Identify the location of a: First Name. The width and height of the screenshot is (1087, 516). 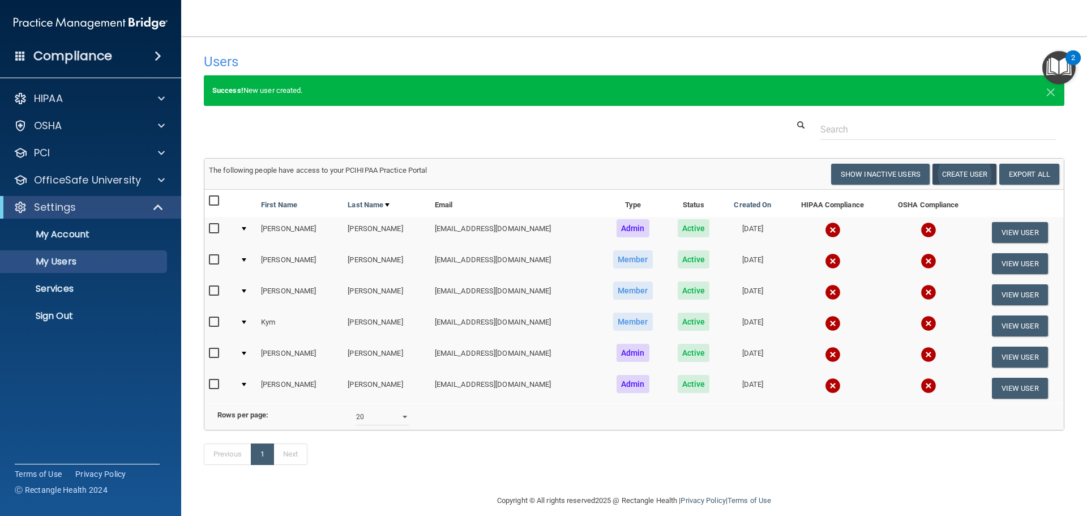
(279, 205).